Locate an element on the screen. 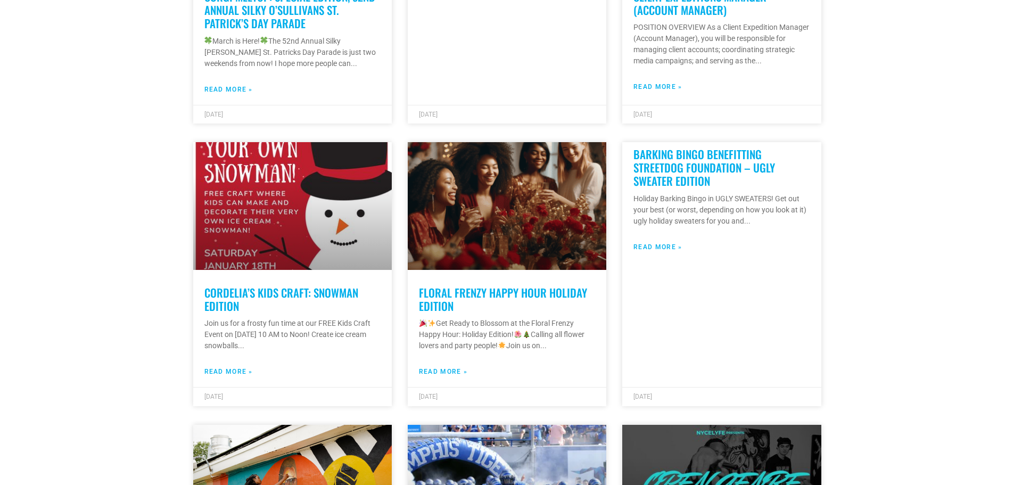 This screenshot has width=1014, height=485. a: Join us at Cordelia's Market for a fun-filled "Make Your Own Snowman" event on January 18th from ... is located at coordinates (292, 206).